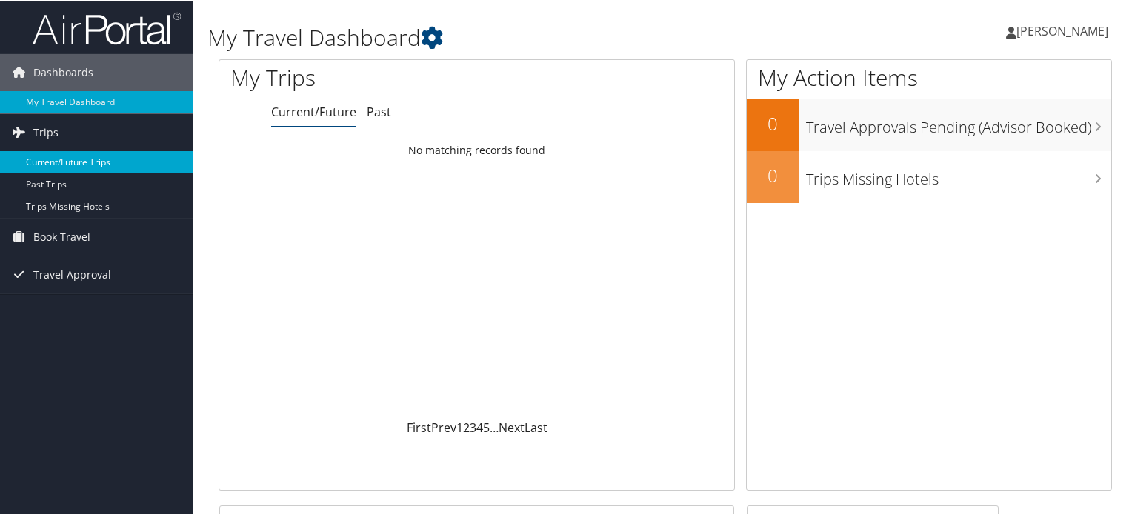 The width and height of the screenshot is (1132, 515). Describe the element at coordinates (535, 426) in the screenshot. I see `a: Last` at that location.